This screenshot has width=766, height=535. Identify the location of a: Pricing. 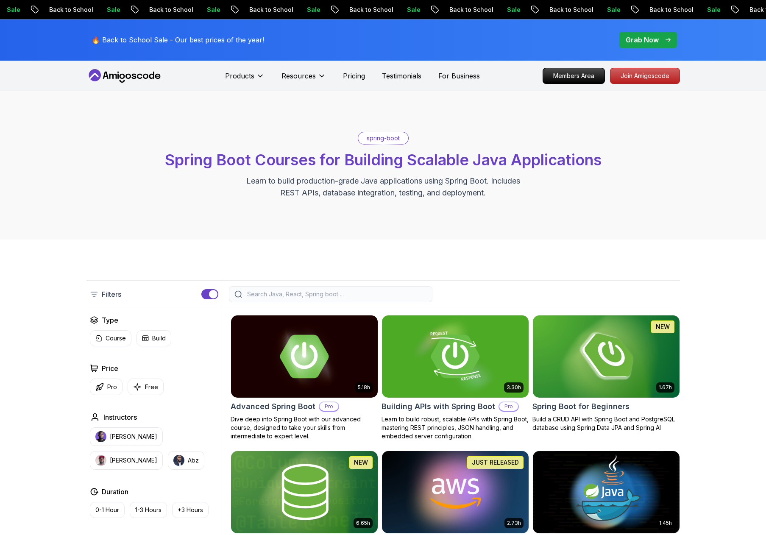
(354, 76).